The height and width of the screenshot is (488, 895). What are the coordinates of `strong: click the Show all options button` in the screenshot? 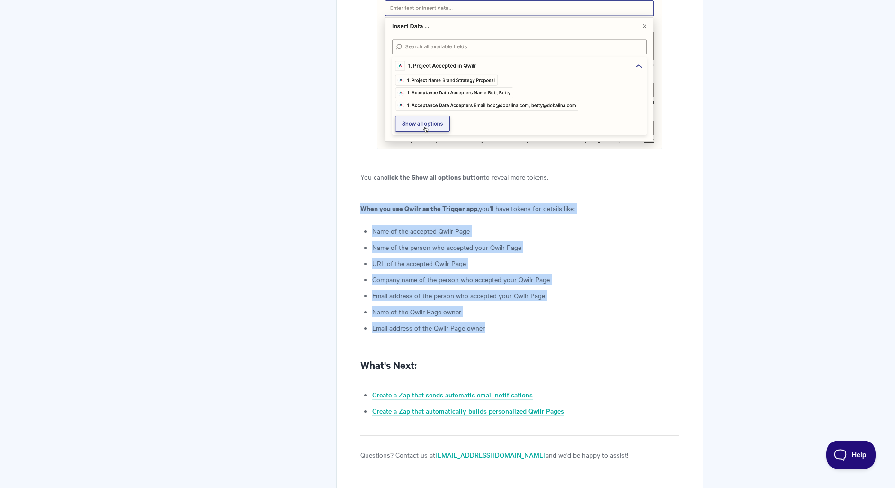 It's located at (434, 176).